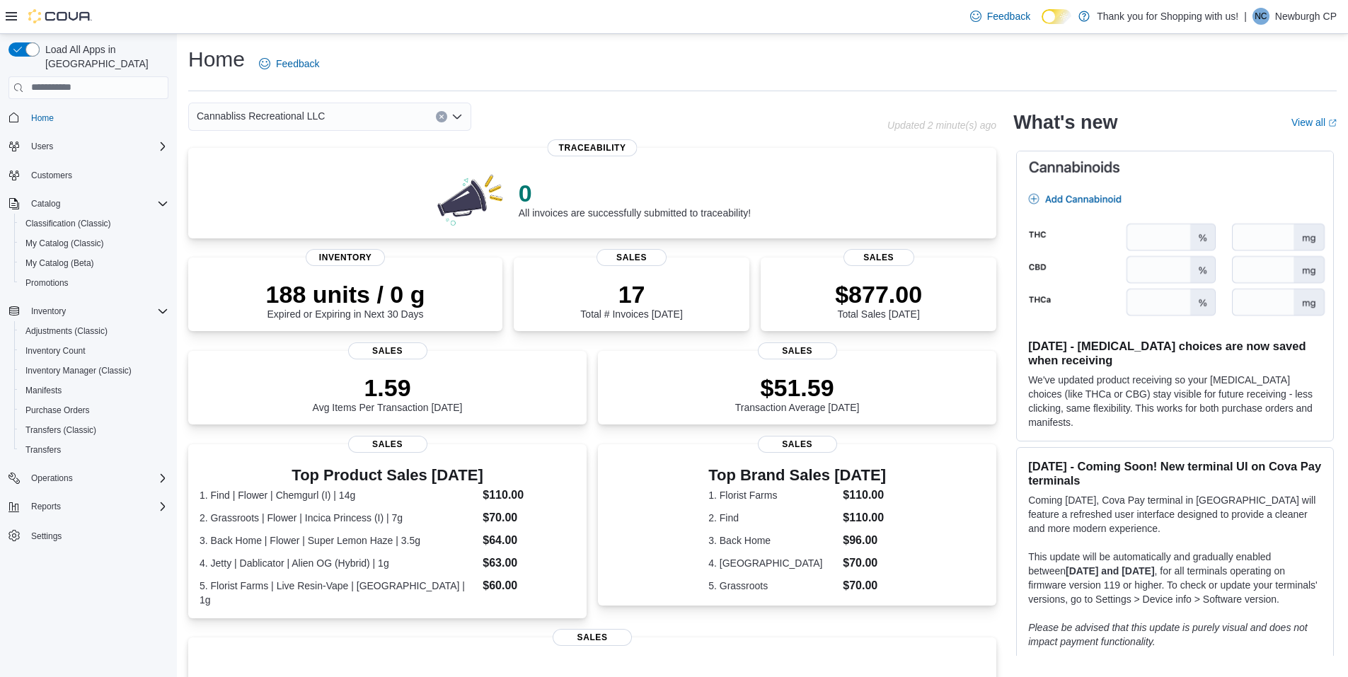 The height and width of the screenshot is (677, 1348). Describe the element at coordinates (94, 224) in the screenshot. I see `span: Classification (Classic)` at that location.